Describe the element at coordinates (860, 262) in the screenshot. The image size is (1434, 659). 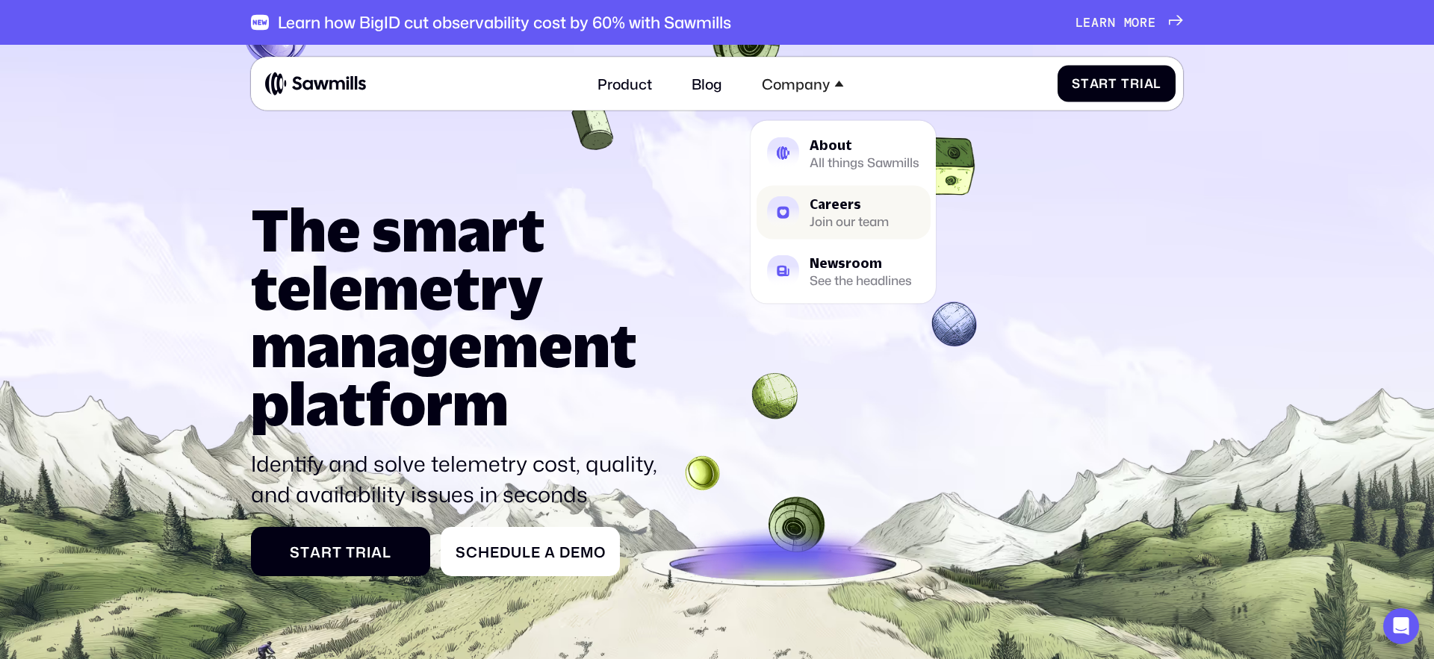
I see `div: Newsroom` at that location.